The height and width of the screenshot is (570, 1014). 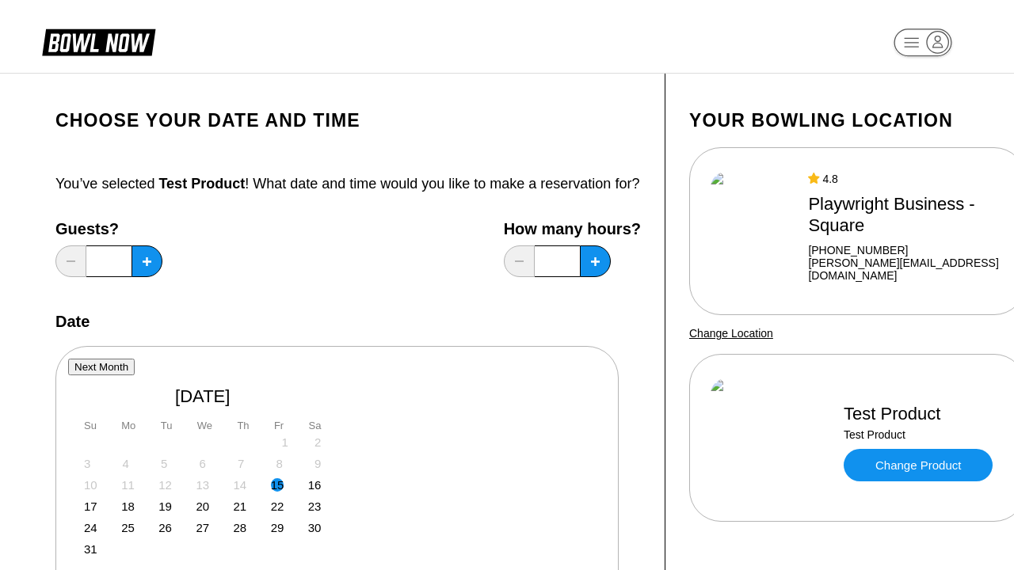 What do you see at coordinates (165, 485) in the screenshot?
I see `div: Not available Tuesday, August 12th, 2025` at bounding box center [165, 485].